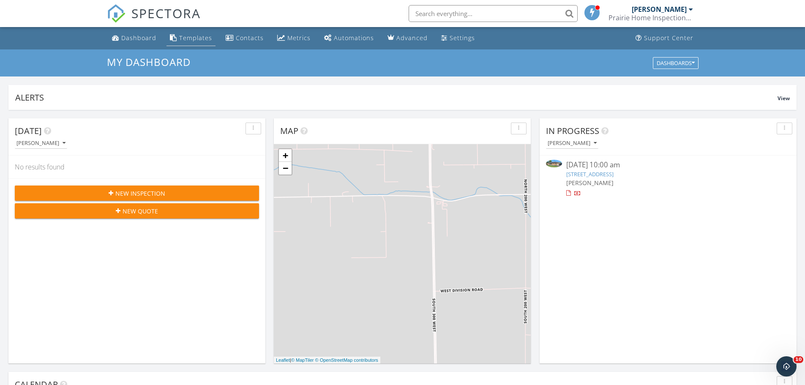 The height and width of the screenshot is (385, 805). What do you see at coordinates (294, 38) in the screenshot?
I see `a: Metrics` at bounding box center [294, 38].